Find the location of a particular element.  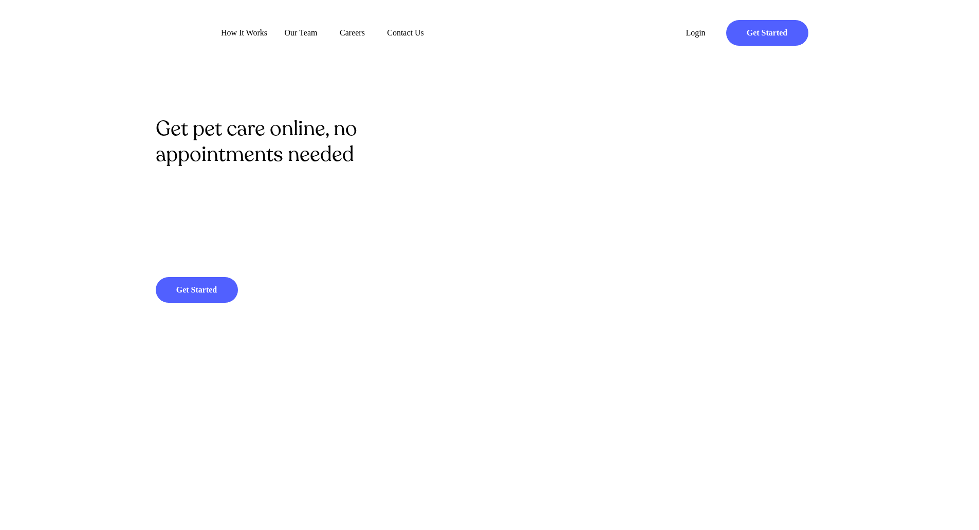

span: How It Works is located at coordinates (244, 32).